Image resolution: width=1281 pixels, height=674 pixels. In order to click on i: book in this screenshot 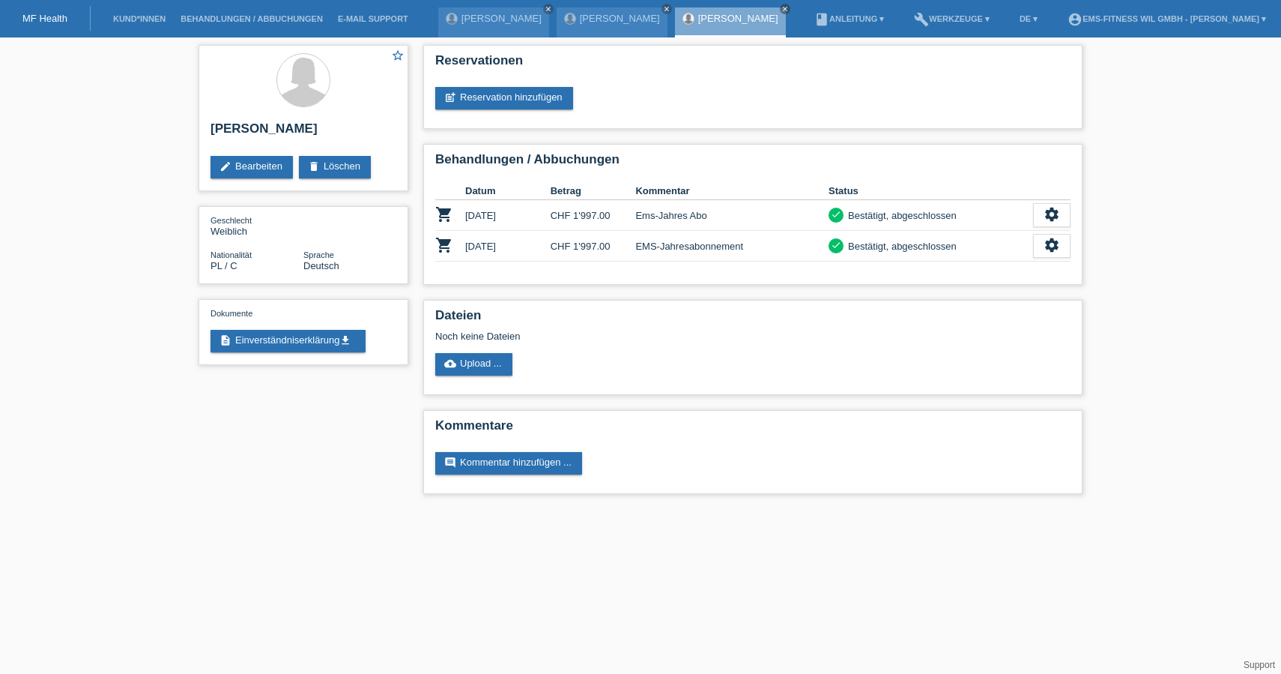, I will do `click(822, 19)`.